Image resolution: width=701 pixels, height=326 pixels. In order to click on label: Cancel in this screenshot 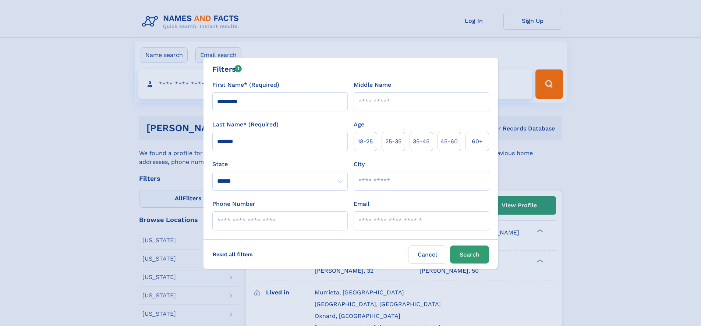, I will do `click(428, 255)`.